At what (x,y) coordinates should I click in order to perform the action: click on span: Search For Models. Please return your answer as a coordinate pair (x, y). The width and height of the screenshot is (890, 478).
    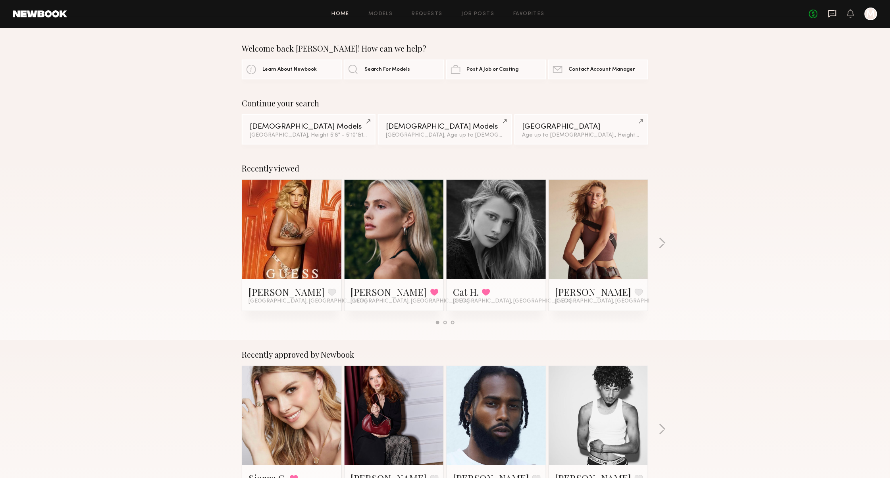
    Looking at the image, I should click on (387, 69).